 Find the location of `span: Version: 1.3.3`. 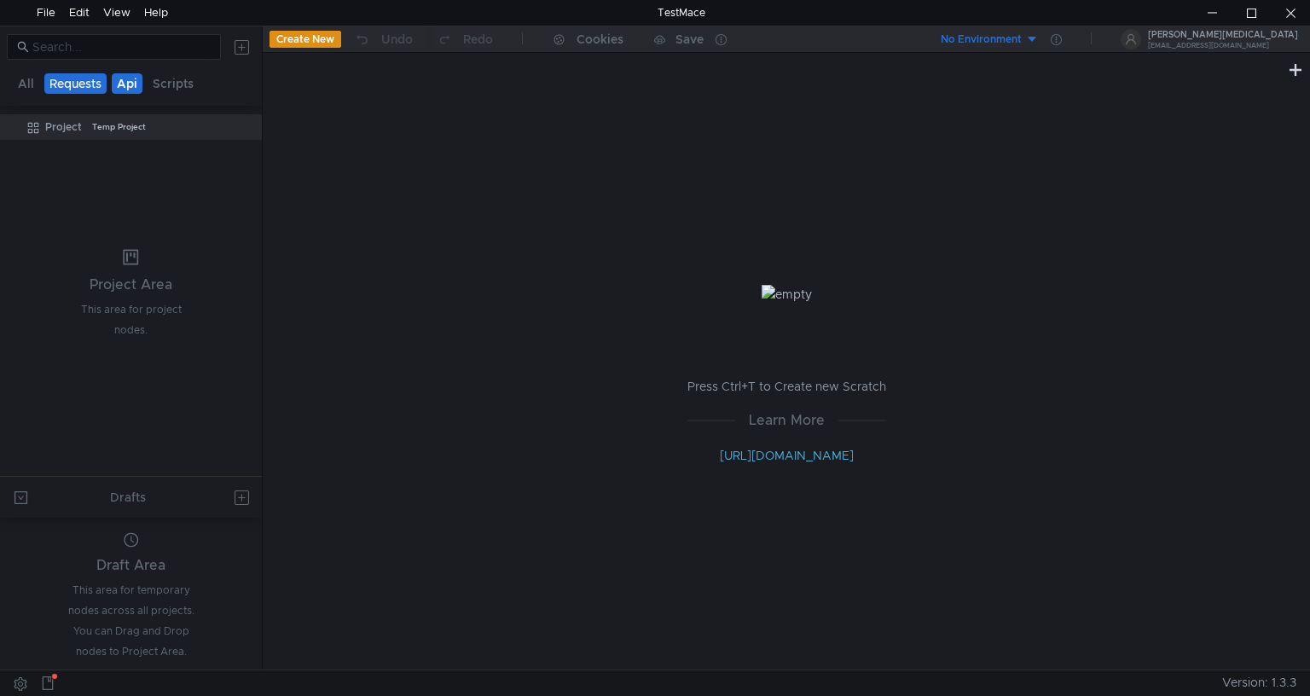

span: Version: 1.3.3 is located at coordinates (1259, 682).